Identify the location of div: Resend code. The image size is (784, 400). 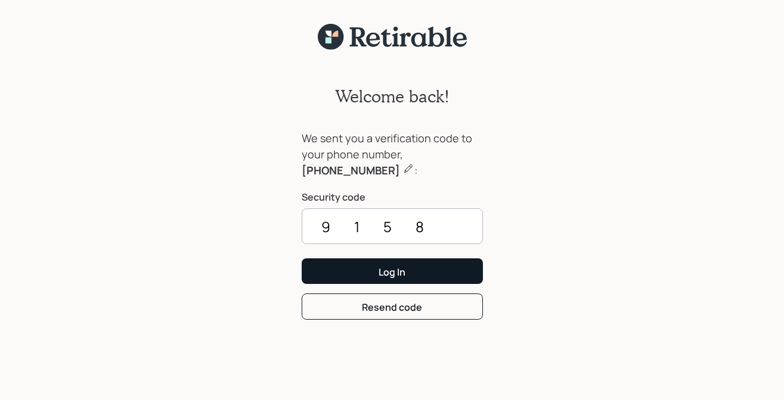
(392, 308).